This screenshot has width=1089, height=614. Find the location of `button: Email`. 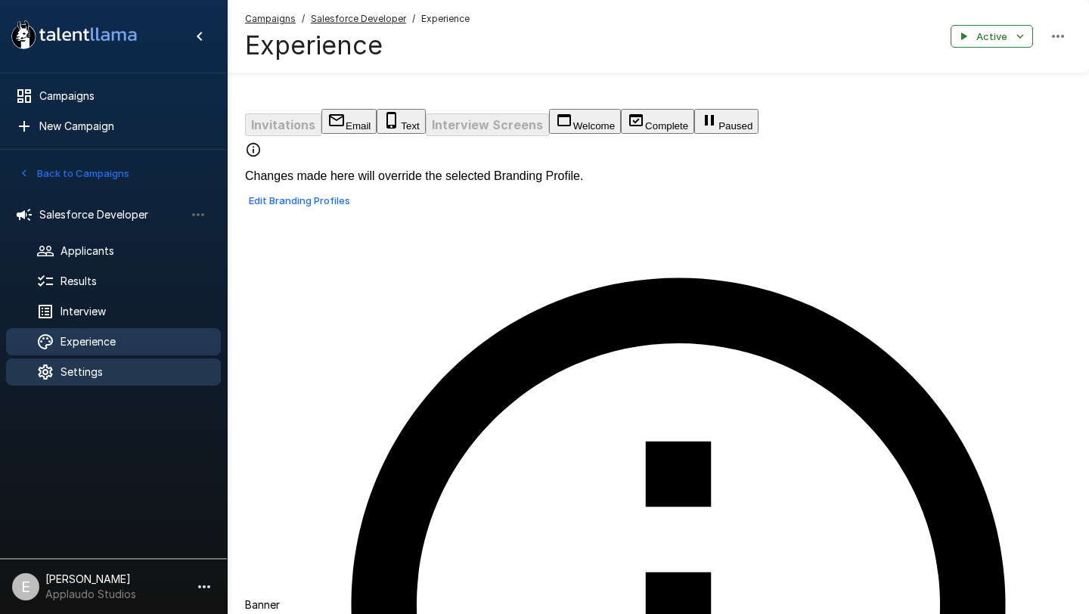

button: Email is located at coordinates (349, 121).